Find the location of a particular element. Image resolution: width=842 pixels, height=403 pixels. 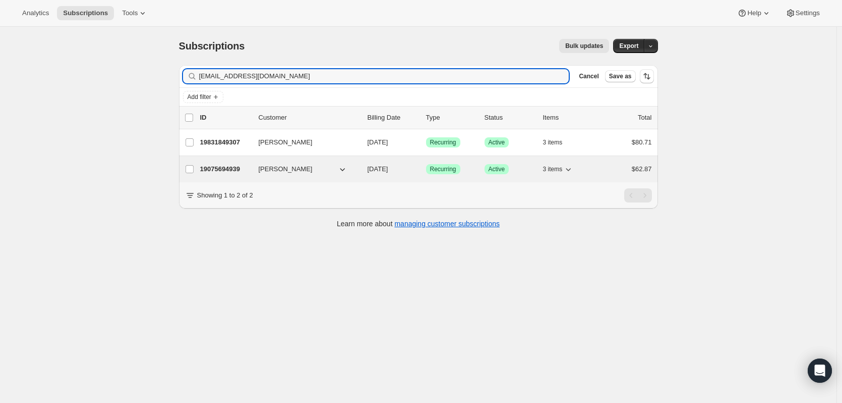

span: Bulk updates is located at coordinates (584, 46).